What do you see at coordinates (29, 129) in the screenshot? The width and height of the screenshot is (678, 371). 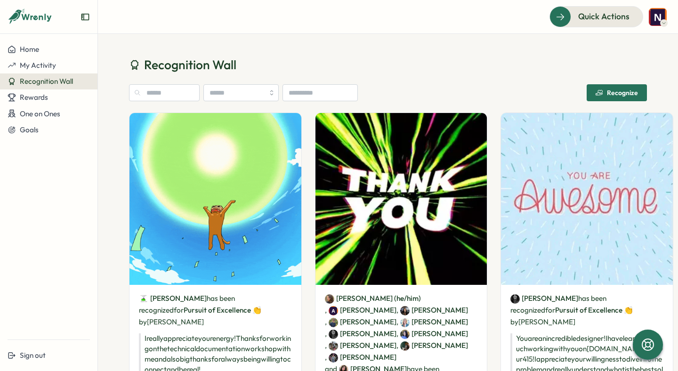 I see `span: Goals` at bounding box center [29, 129].